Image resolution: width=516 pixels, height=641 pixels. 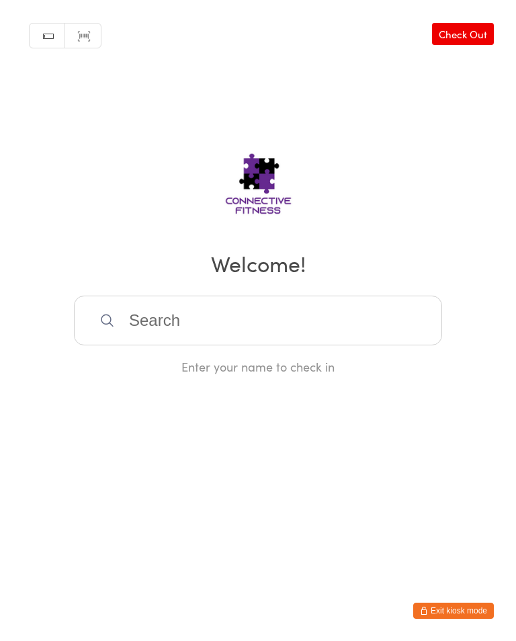 What do you see at coordinates (258, 321) in the screenshot?
I see `input: Search` at bounding box center [258, 321].